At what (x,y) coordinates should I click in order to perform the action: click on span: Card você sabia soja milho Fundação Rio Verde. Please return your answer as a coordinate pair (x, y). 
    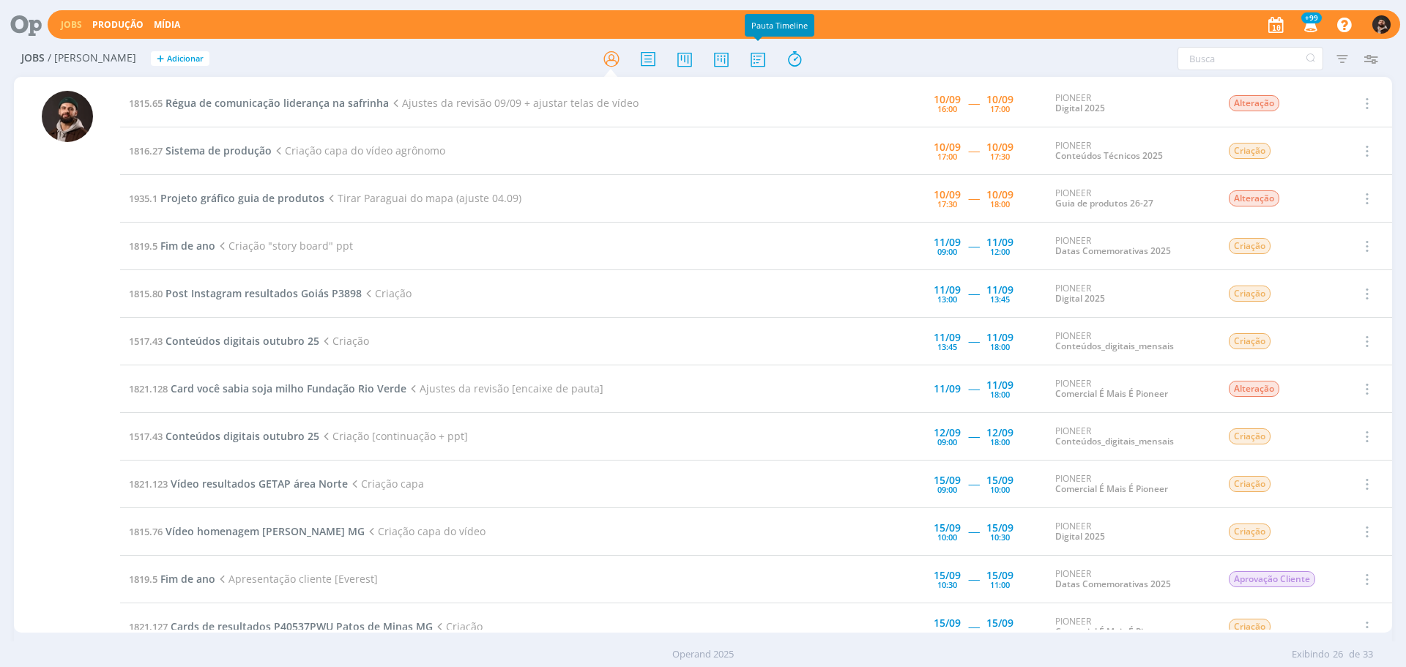
    Looking at the image, I should click on (288, 388).